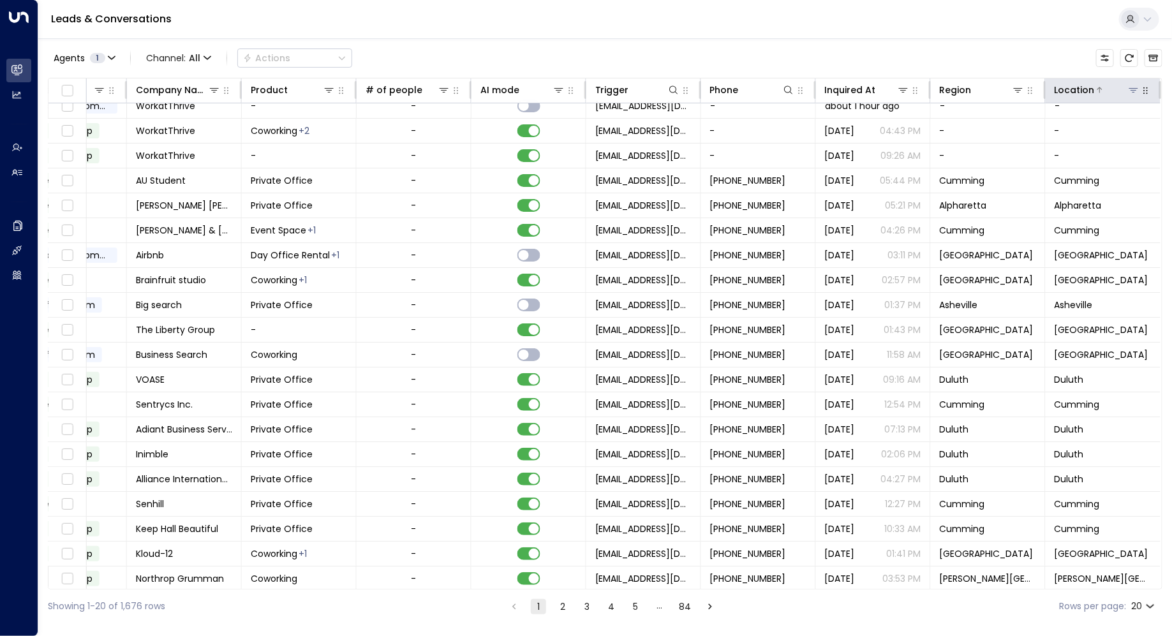 This screenshot has height=636, width=1172. Describe the element at coordinates (177, 529) in the screenshot. I see `span: Keep Hall Beautiful` at that location.